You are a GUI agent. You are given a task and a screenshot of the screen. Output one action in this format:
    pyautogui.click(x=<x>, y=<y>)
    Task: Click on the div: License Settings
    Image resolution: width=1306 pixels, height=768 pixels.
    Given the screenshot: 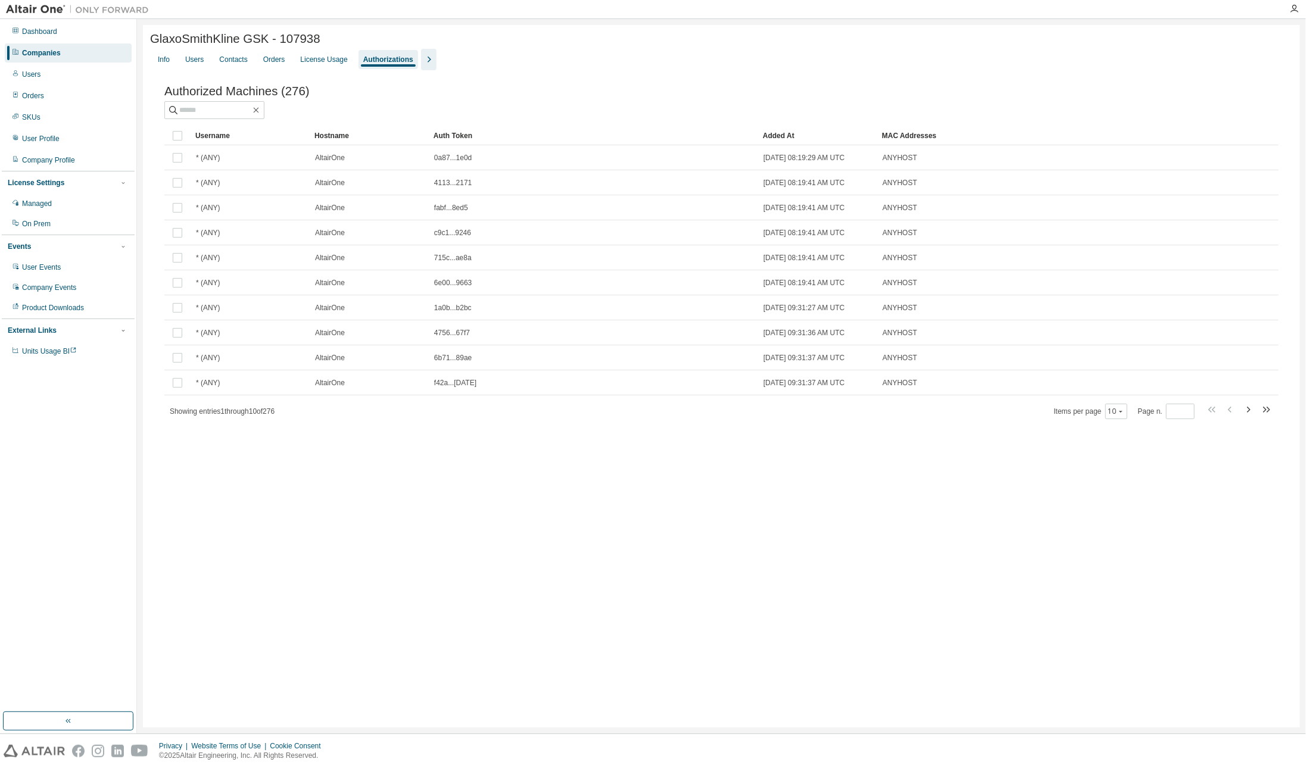 What is the action you would take?
    pyautogui.click(x=36, y=183)
    